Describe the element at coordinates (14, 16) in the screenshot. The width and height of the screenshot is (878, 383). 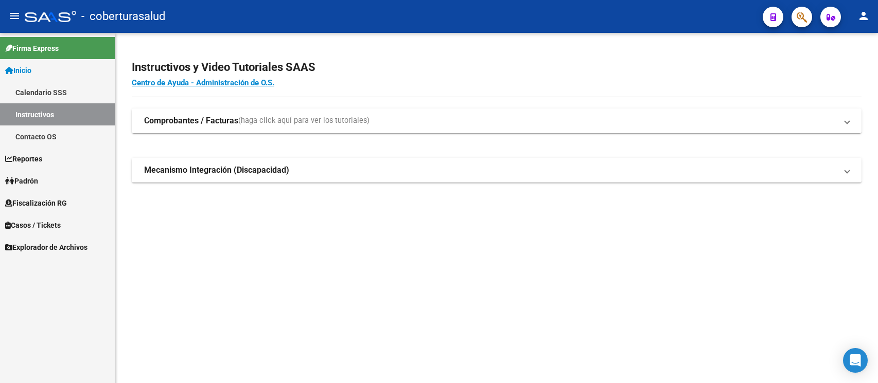
I see `mat-icon: menu` at that location.